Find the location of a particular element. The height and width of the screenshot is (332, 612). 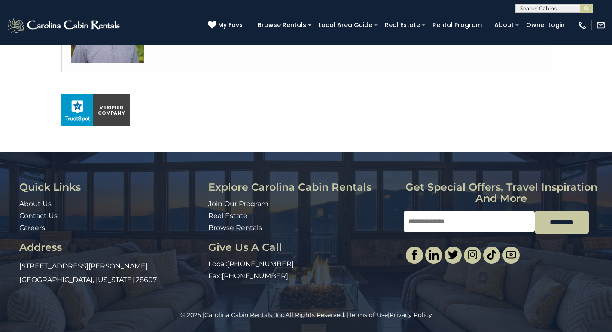

img: phone-regular-white.png is located at coordinates (583, 25).